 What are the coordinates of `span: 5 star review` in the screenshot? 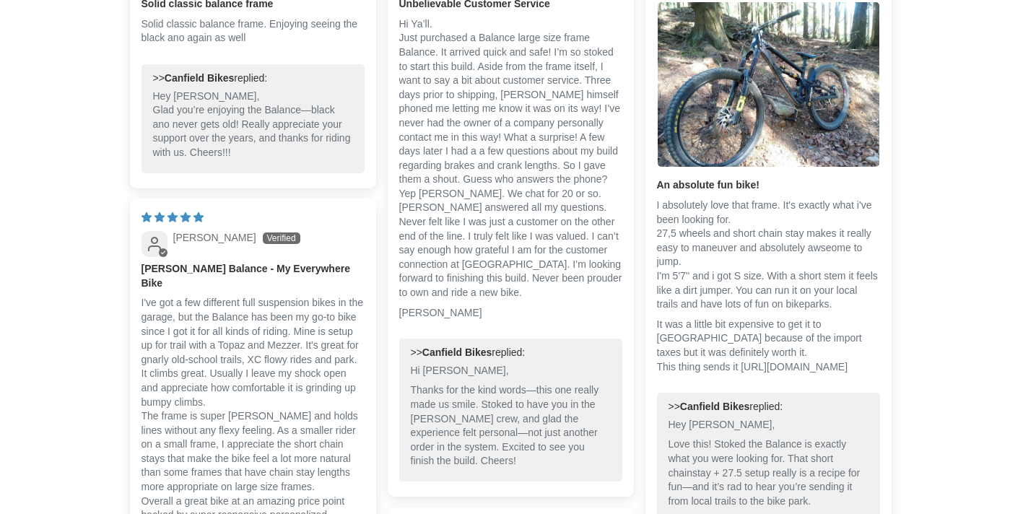 It's located at (173, 217).